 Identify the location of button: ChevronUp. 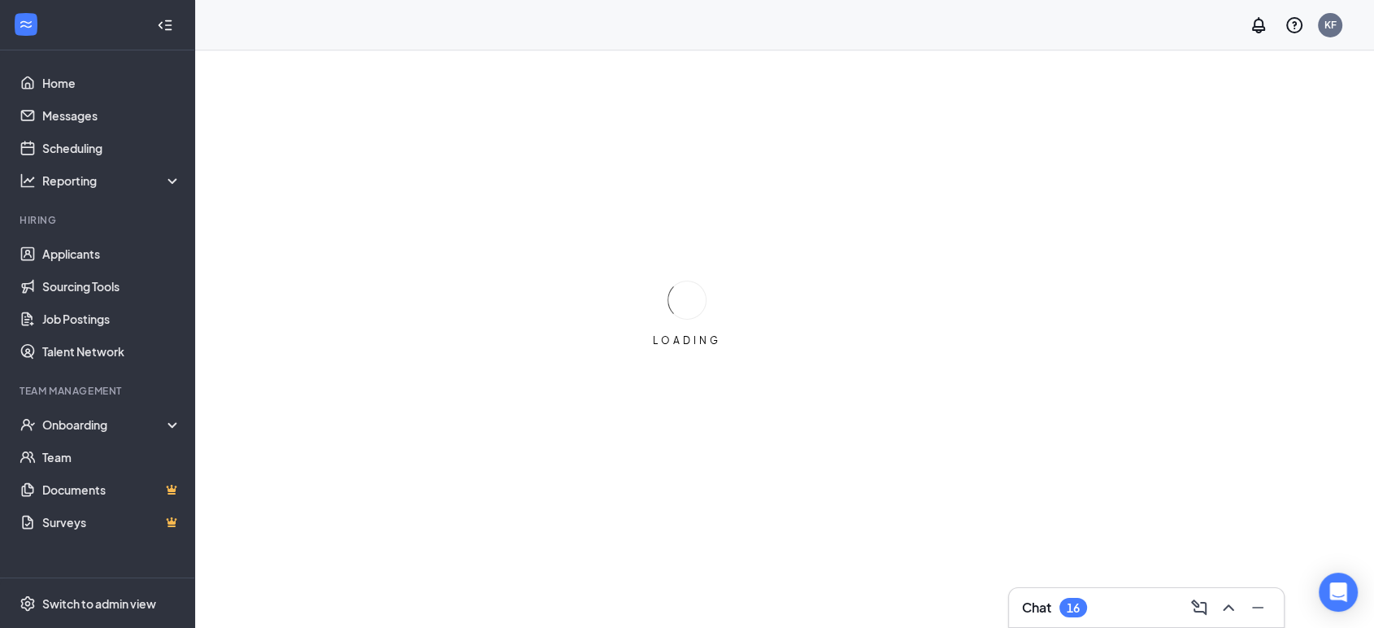
(1229, 607).